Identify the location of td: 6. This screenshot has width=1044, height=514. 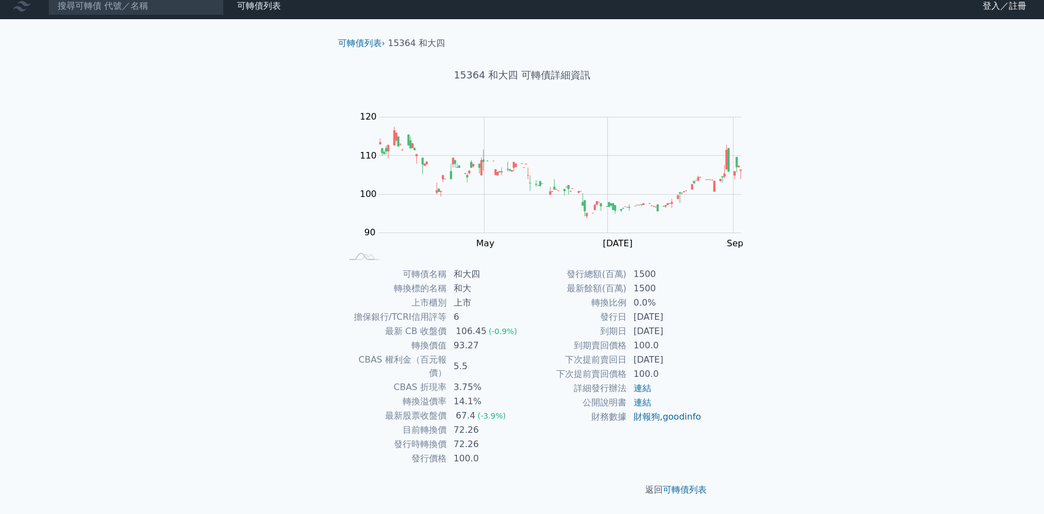
(485, 317).